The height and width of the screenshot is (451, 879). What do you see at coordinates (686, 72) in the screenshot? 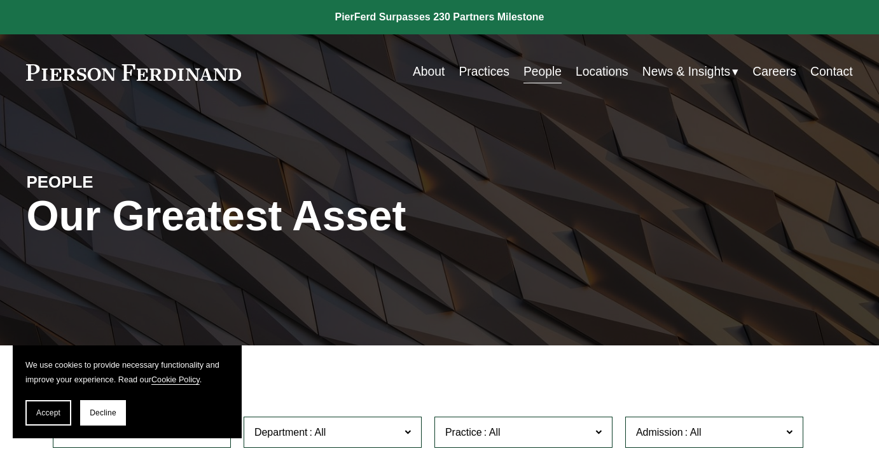
I see `span: News & Insights` at bounding box center [686, 72].